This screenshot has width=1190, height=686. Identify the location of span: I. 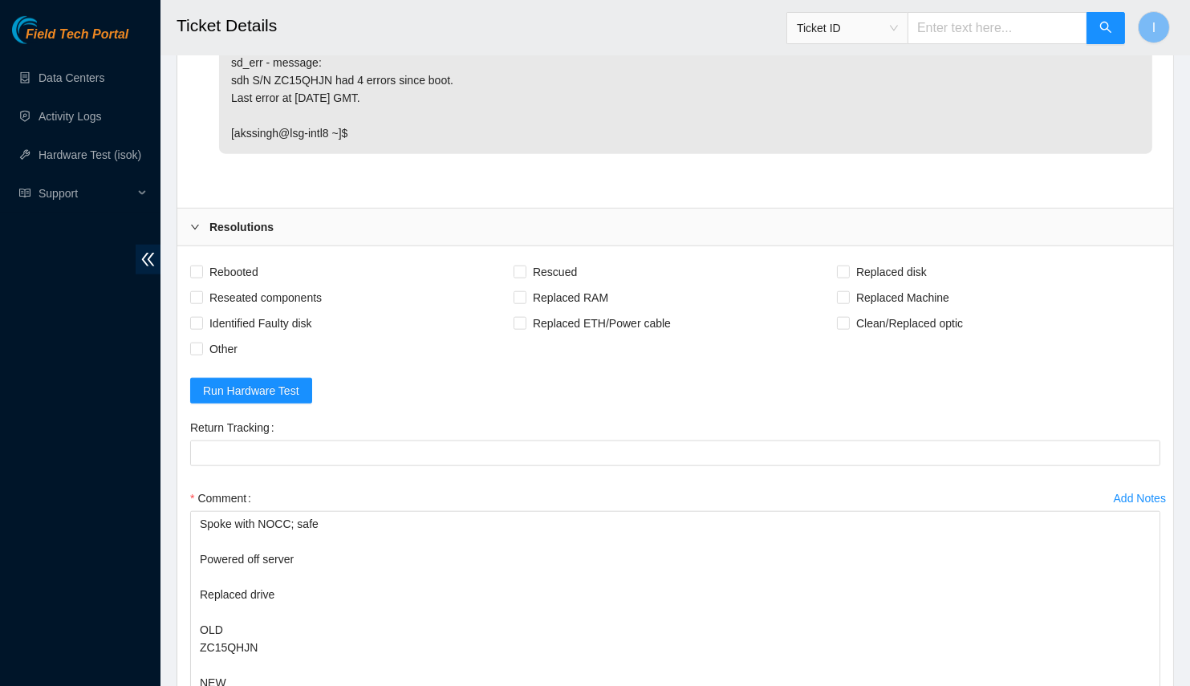
(1154, 27).